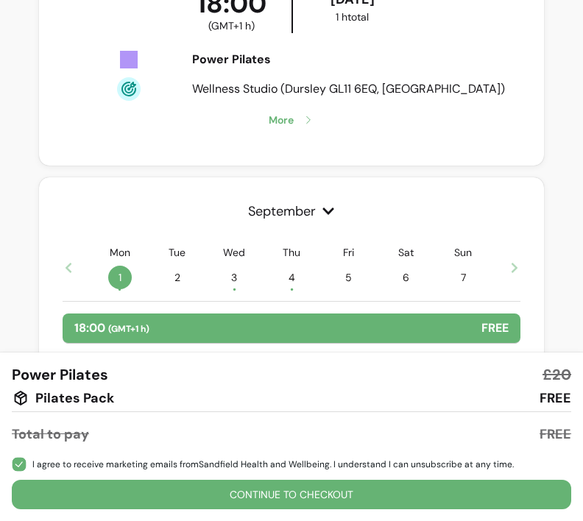 This screenshot has height=521, width=583. What do you see at coordinates (291, 211) in the screenshot?
I see `span: September` at bounding box center [291, 211].